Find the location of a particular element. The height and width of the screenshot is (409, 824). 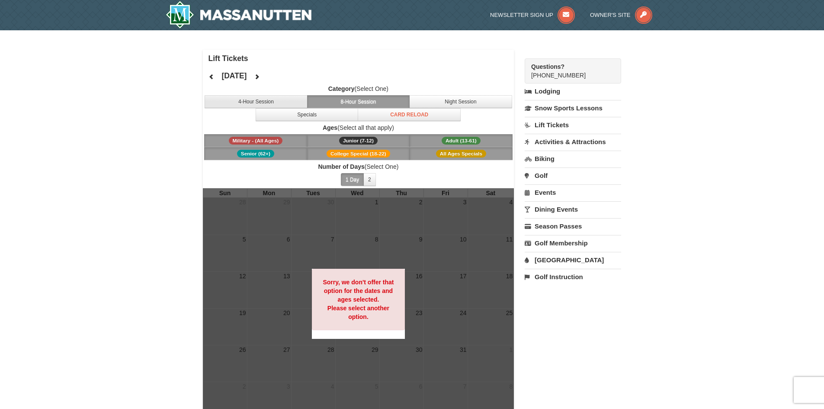

button: Night Session is located at coordinates (461, 102).